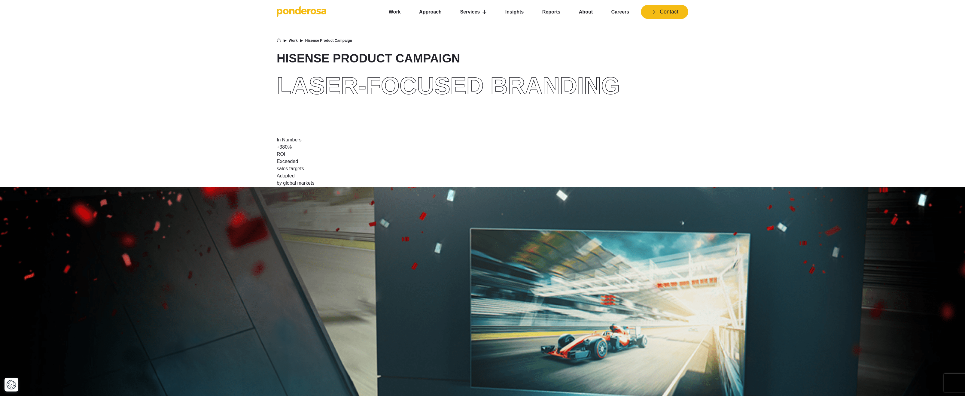 This screenshot has height=396, width=965. What do you see at coordinates (551, 12) in the screenshot?
I see `a: Reports` at bounding box center [551, 12].